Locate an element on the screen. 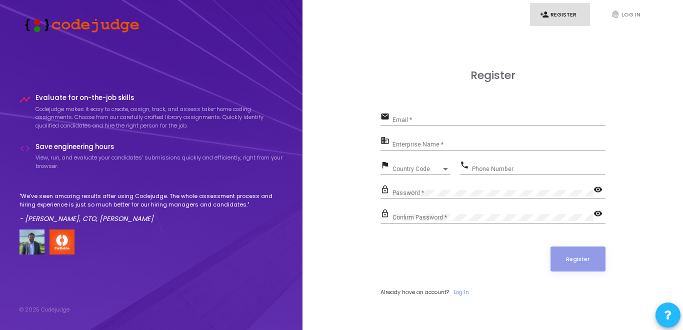 The height and width of the screenshot is (330, 683). button: Register is located at coordinates (578, 259).